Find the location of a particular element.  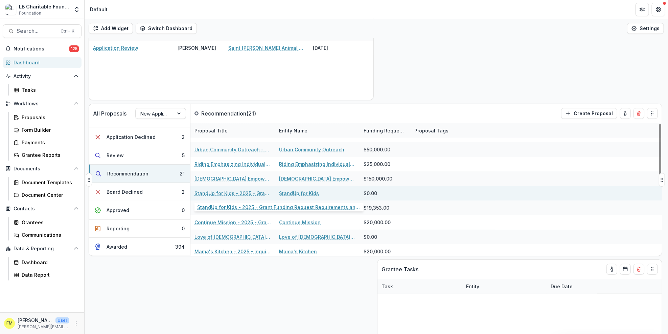

a: Urban Community Outreach - 2025 - Inquiry Form is located at coordinates (233, 149).